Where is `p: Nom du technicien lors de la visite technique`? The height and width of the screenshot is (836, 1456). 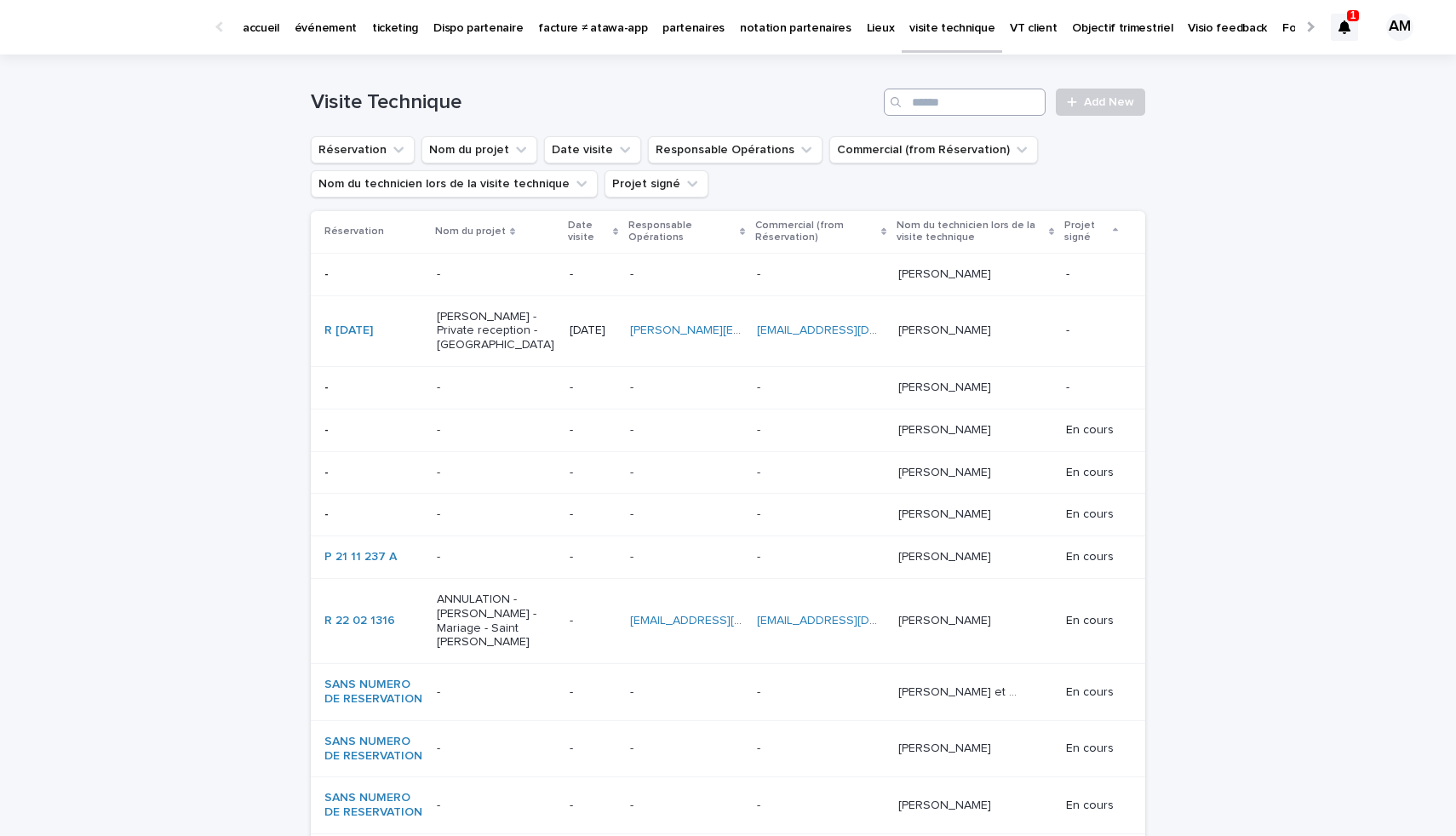 p: Nom du technicien lors de la visite technique is located at coordinates (970, 232).